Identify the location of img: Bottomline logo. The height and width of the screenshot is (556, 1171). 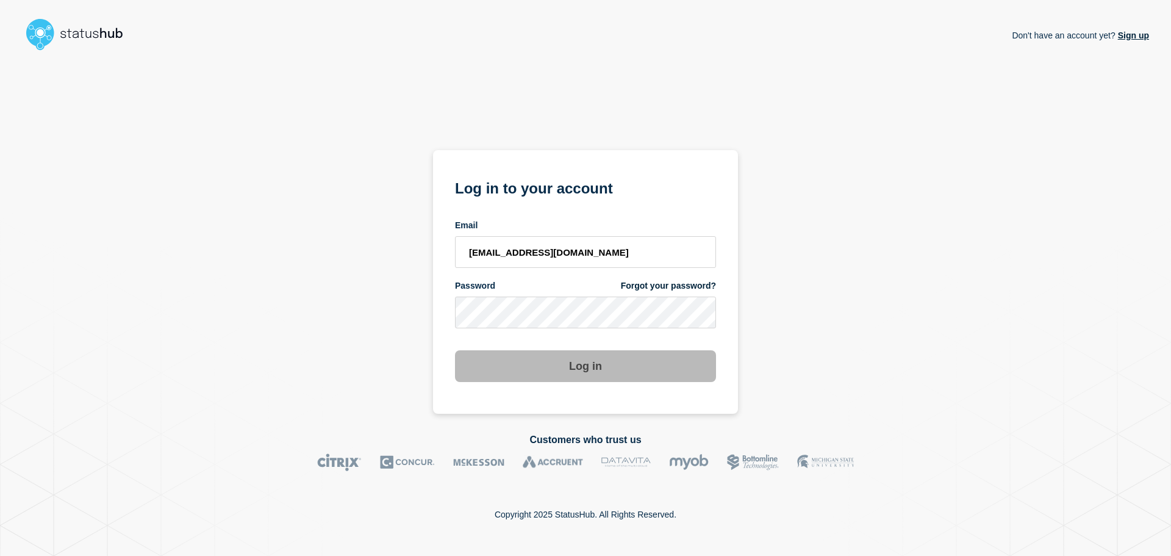
(752, 462).